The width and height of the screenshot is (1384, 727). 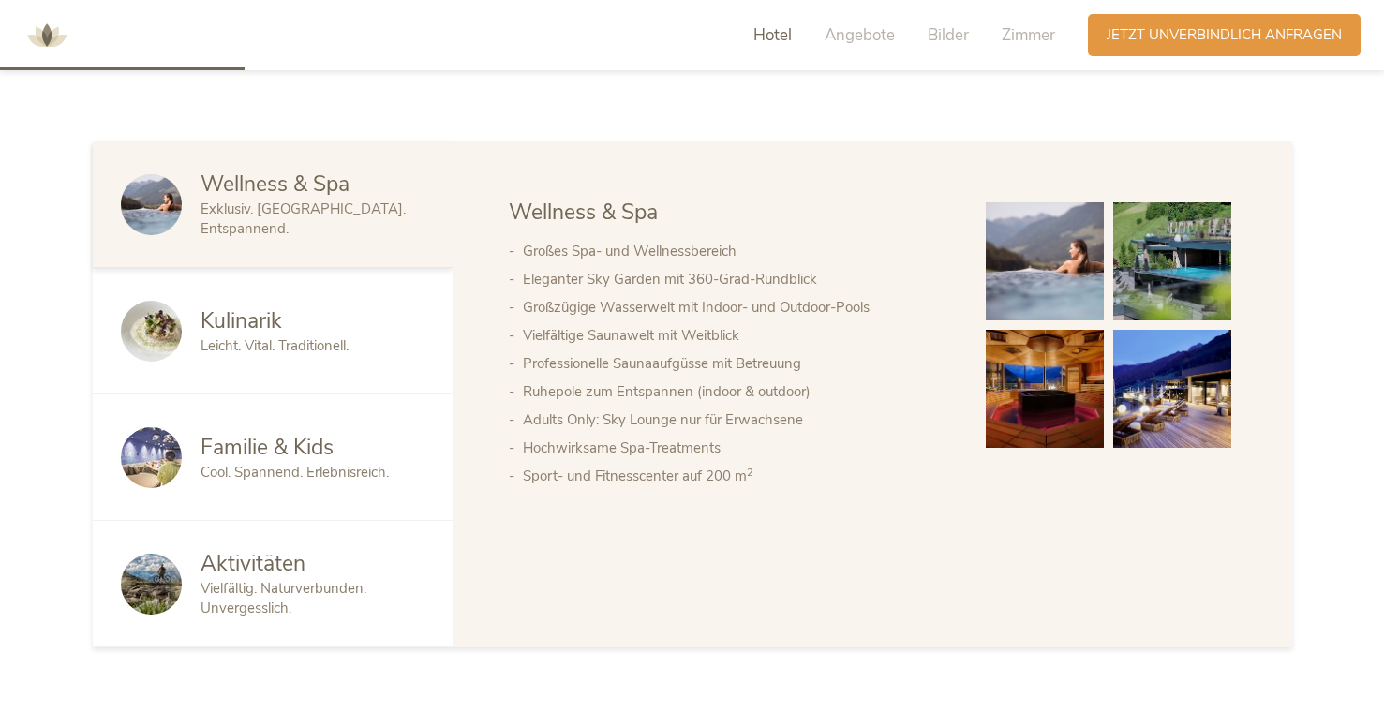 What do you see at coordinates (749, 472) in the screenshot?
I see `sup: 2` at bounding box center [749, 472].